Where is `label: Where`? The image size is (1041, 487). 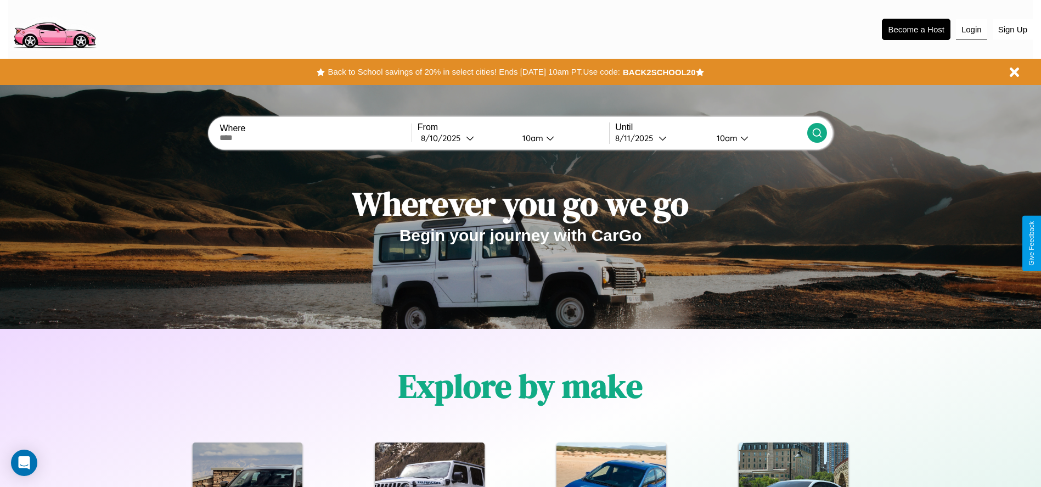
label: Where is located at coordinates (315, 128).